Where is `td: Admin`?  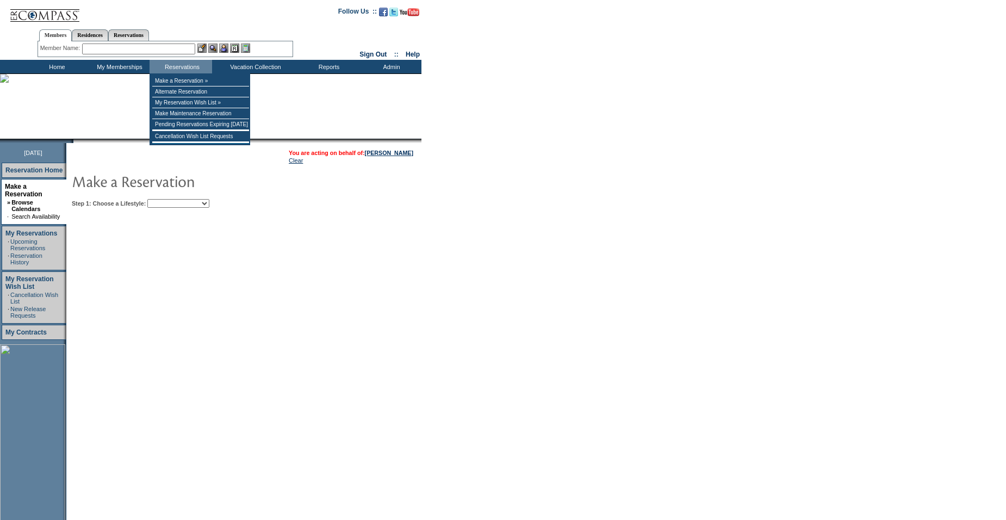 td: Admin is located at coordinates (390, 66).